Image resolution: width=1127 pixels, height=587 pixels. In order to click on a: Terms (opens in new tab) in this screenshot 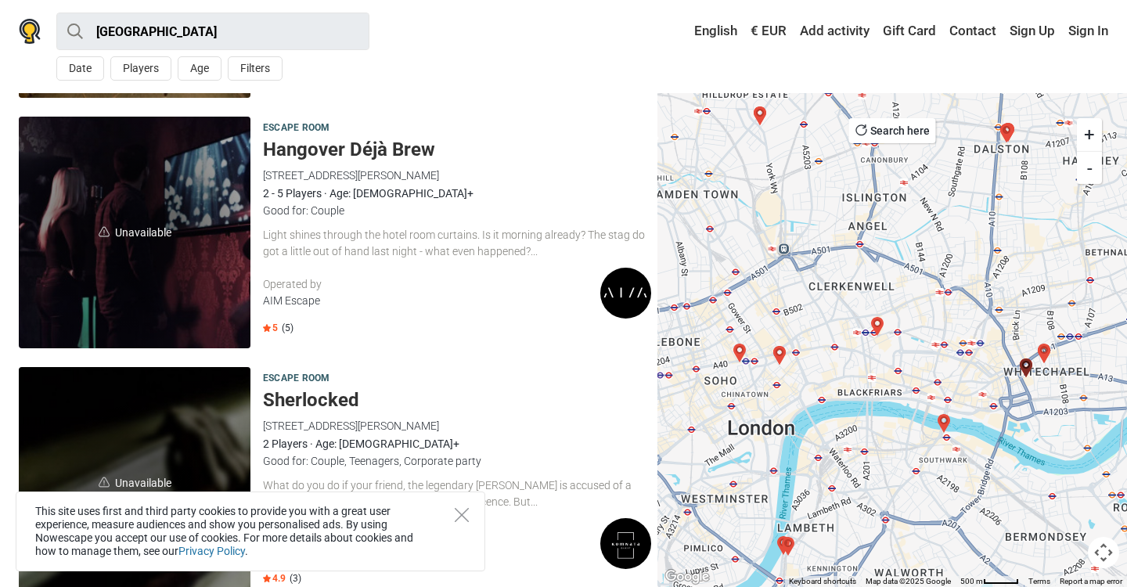, I will do `click(1040, 581)`.